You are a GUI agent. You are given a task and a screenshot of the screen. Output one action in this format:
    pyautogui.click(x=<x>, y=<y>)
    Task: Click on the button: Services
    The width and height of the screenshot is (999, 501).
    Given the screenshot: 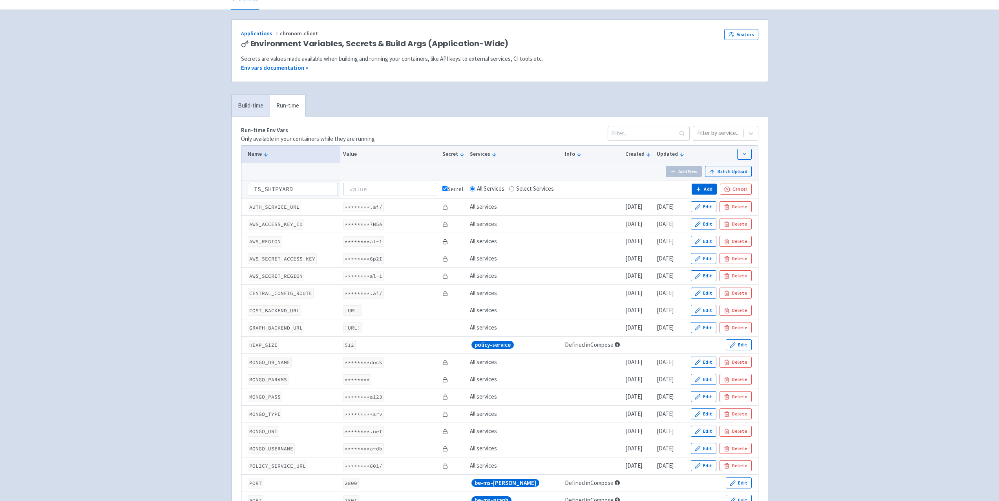 What is the action you would take?
    pyautogui.click(x=515, y=154)
    